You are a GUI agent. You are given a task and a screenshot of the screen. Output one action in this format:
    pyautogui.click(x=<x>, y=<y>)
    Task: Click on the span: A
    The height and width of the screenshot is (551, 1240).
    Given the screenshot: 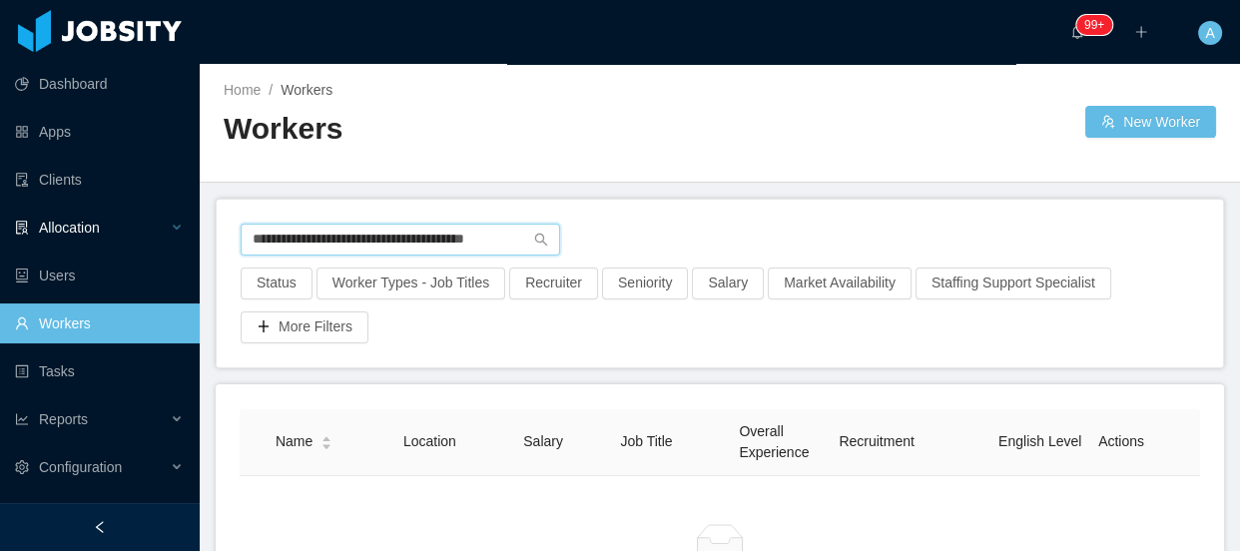 What is the action you would take?
    pyautogui.click(x=1209, y=33)
    